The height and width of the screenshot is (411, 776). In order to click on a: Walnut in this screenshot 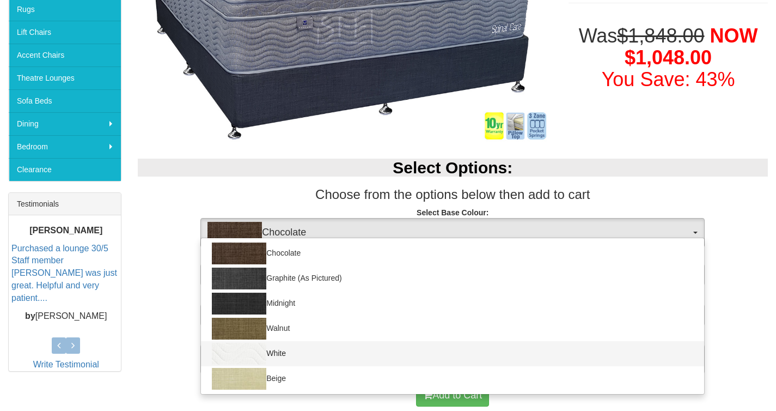, I will do `click(452, 328)`.